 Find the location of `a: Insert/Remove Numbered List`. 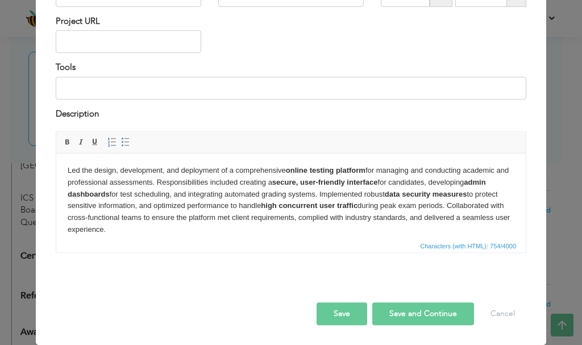

a: Insert/Remove Numbered List is located at coordinates (112, 142).